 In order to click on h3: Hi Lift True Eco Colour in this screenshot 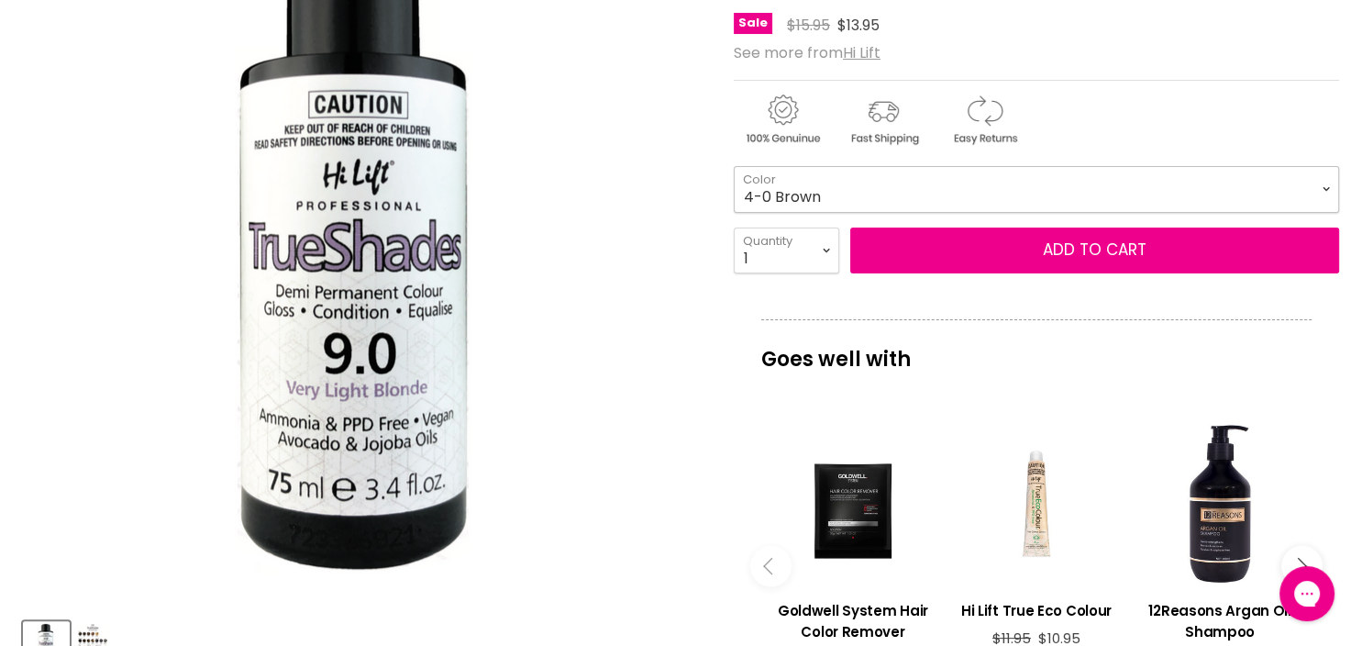, I will do `click(1037, 610)`.